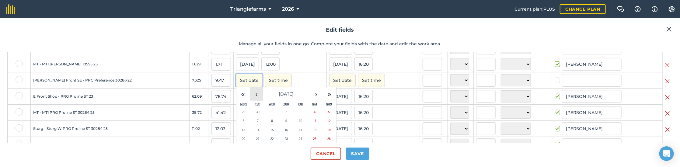  What do you see at coordinates (199, 64) in the screenshot?
I see `td: 1.629` at bounding box center [199, 64].